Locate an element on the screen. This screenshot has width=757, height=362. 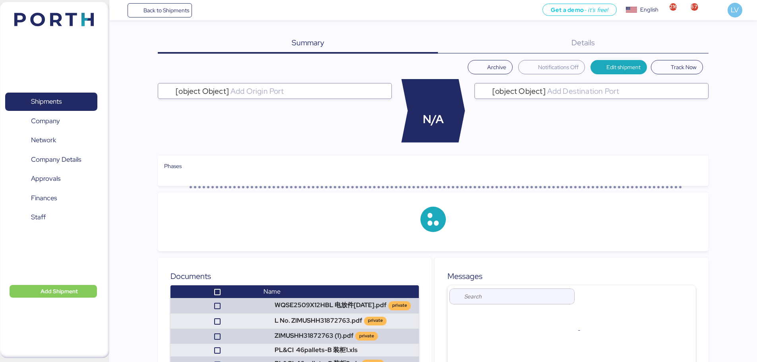
span: Track Now is located at coordinates (684, 67).